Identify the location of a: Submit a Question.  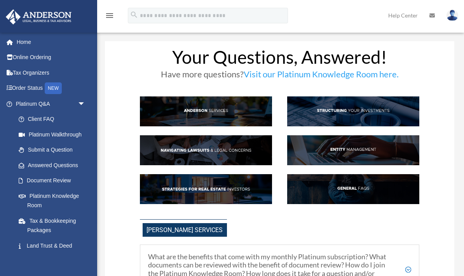
(54, 150).